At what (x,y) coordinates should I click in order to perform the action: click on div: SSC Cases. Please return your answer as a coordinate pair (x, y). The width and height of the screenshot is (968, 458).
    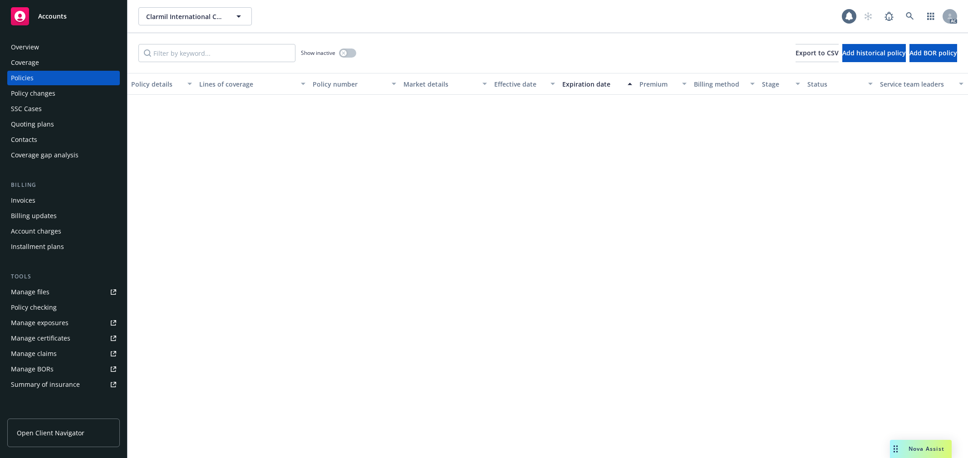
    Looking at the image, I should click on (26, 109).